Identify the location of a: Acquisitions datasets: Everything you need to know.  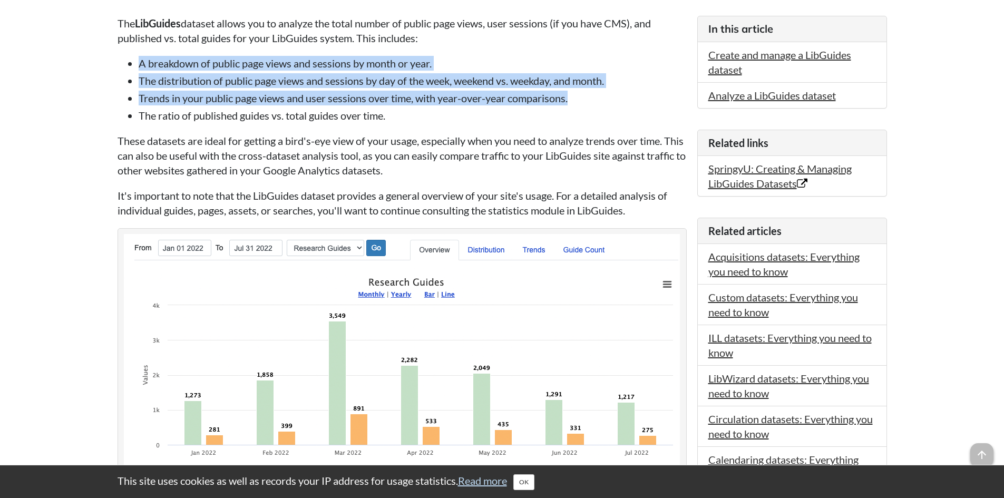
(784, 264).